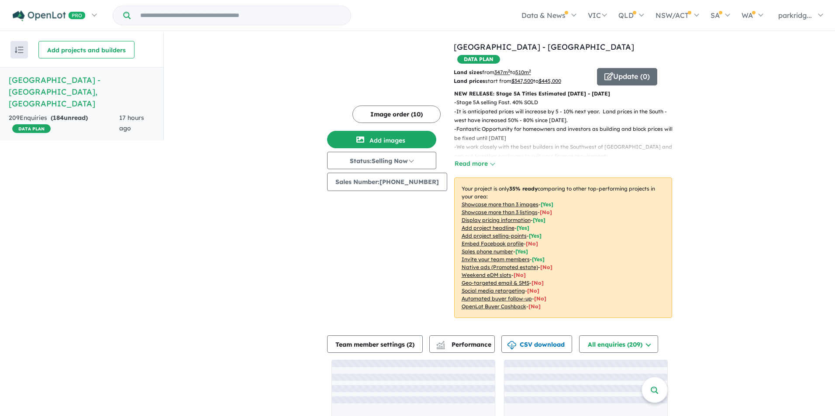 Image resolution: width=835 pixels, height=416 pixels. What do you see at coordinates (494, 306) in the screenshot?
I see `u: OpenLot Buyer Cashback` at bounding box center [494, 306].